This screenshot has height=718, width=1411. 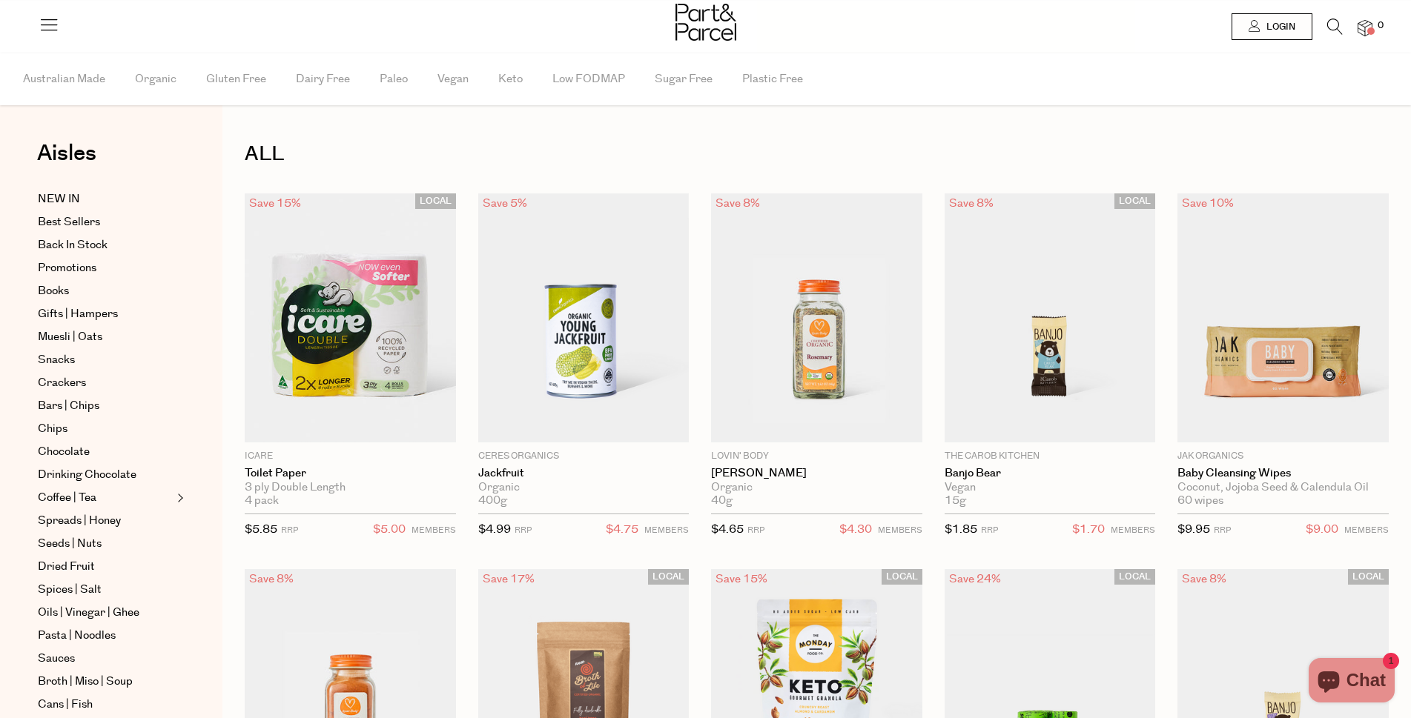 What do you see at coordinates (70, 544) in the screenshot?
I see `span: Seeds | Nuts` at bounding box center [70, 544].